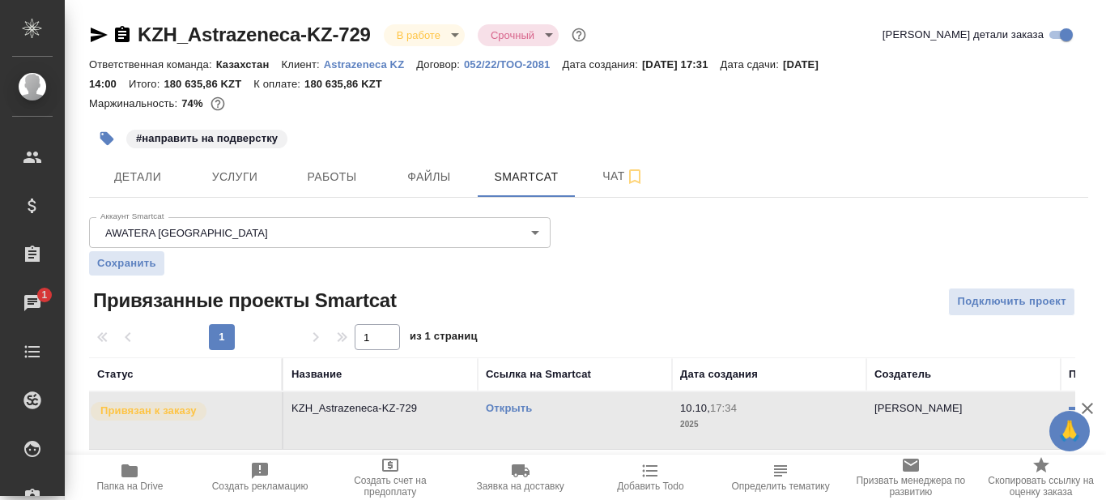 Image resolution: width=1106 pixels, height=500 pixels. Describe the element at coordinates (260, 477) in the screenshot. I see `button: Создать рекламацию` at that location.